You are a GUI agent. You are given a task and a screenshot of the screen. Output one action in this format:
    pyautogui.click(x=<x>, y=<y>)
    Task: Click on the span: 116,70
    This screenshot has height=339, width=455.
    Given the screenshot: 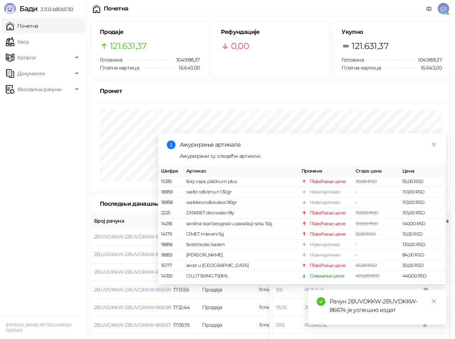 What is the action you would take?
    pyautogui.click(x=268, y=325)
    